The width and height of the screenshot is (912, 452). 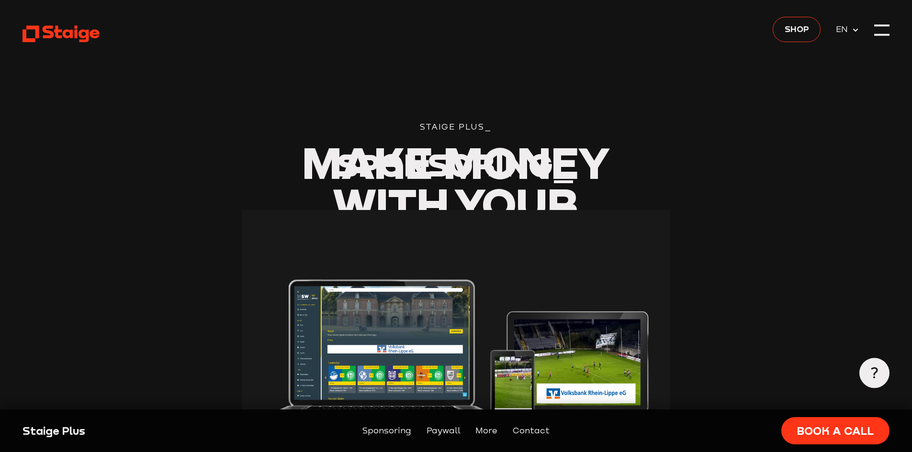 I want to click on span: Make Money With Your Camera_, so click(x=456, y=203).